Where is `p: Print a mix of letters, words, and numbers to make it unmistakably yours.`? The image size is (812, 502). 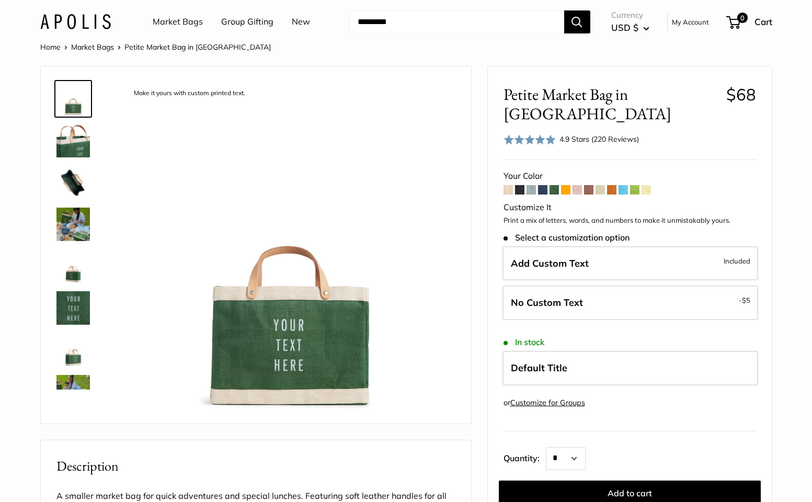 p: Print a mix of letters, words, and numbers to make it unmistakably yours. is located at coordinates (629, 221).